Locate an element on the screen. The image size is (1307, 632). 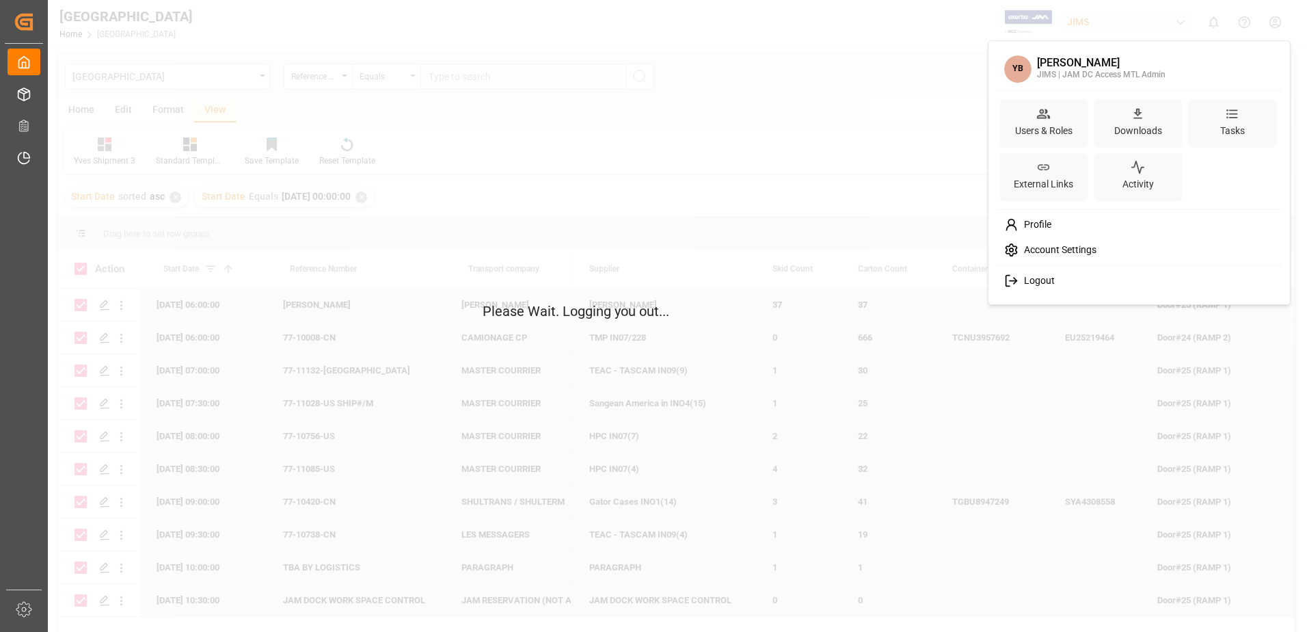
p: Please Wait. Logging you out... is located at coordinates (654, 311).